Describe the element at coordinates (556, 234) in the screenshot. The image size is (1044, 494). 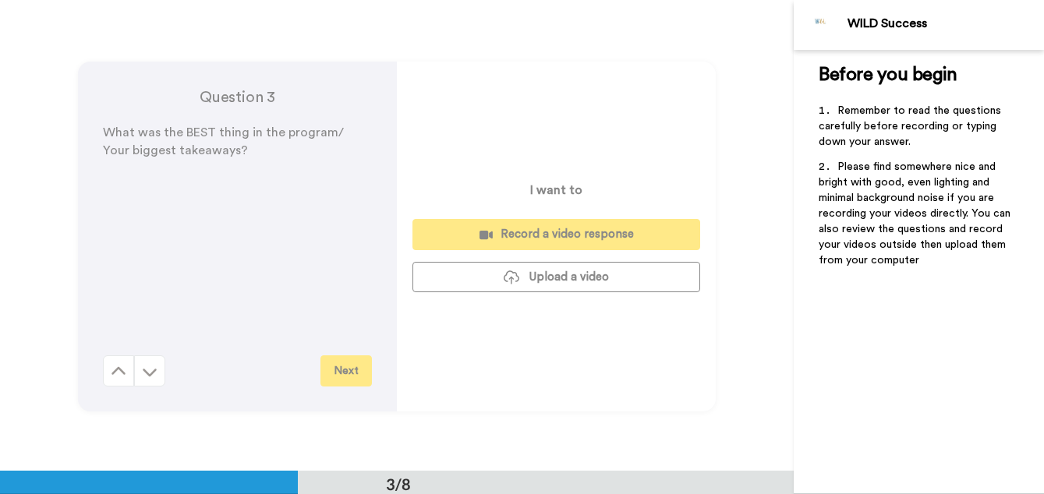
I see `div: Record a video response` at that location.